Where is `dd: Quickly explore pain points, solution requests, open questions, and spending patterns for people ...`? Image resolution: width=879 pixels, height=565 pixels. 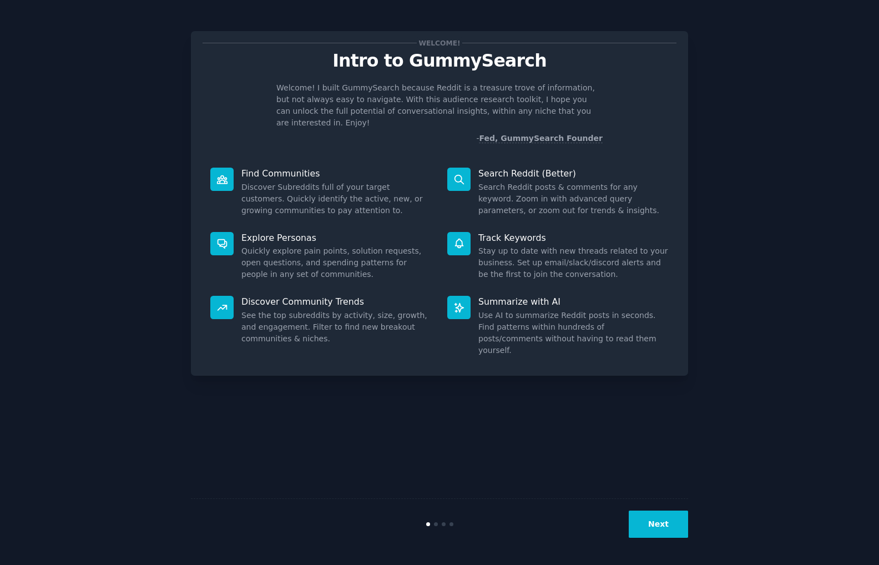
dd: Quickly explore pain points, solution requests, open questions, and spending patterns for people ... is located at coordinates (336, 262).